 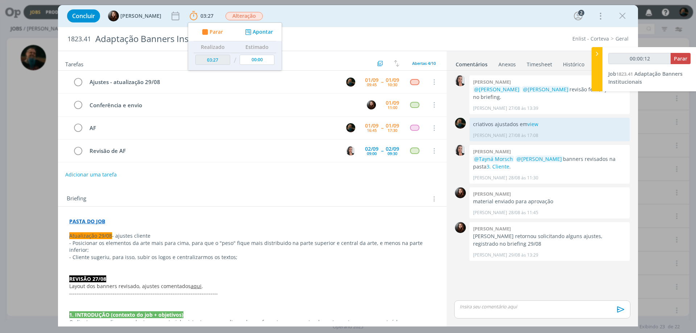 I want to click on p: criativos ajustados em, so click(x=550, y=124).